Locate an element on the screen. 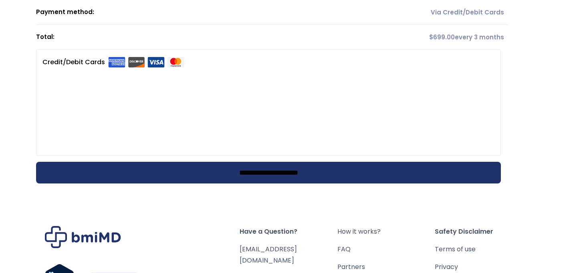 The width and height of the screenshot is (577, 273). td: every 3 months is located at coordinates (418, 37).